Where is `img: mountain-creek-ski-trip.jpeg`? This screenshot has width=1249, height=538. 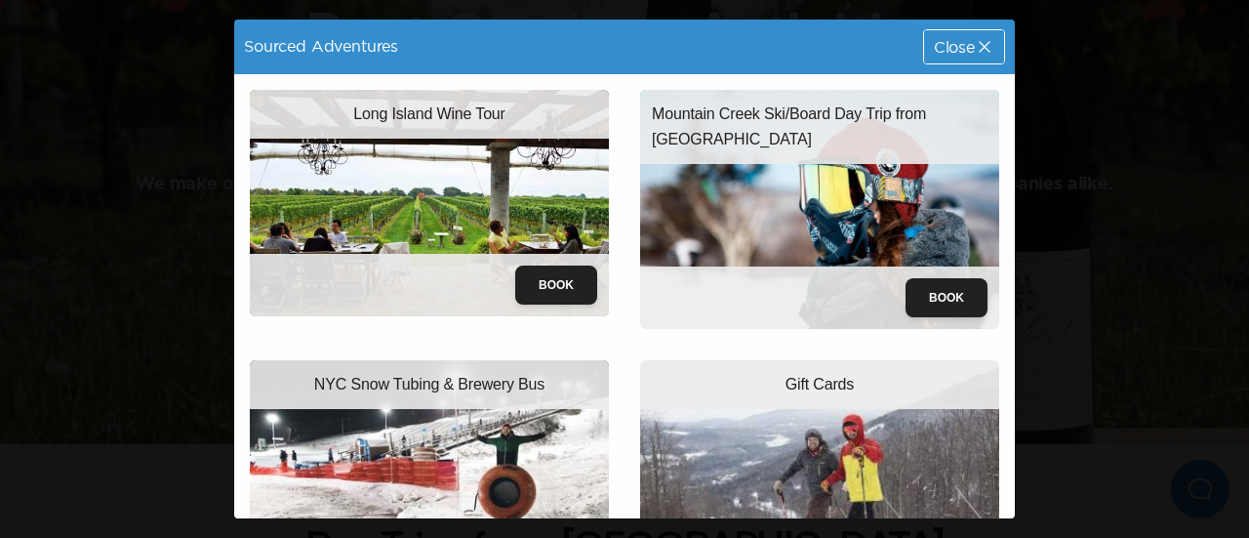
img: mountain-creek-ski-trip.jpeg is located at coordinates (820, 209).